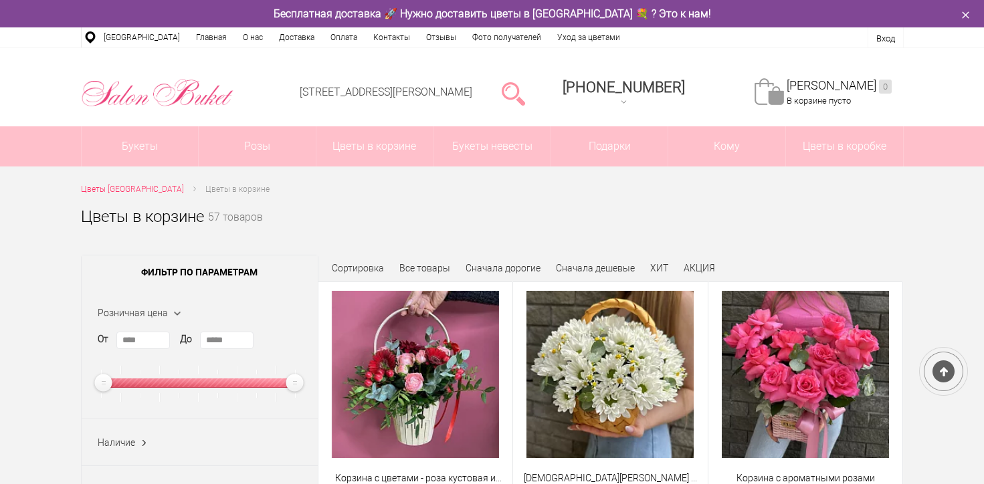 Image resolution: width=984 pixels, height=484 pixels. I want to click on img: Корзина с цветами - роза кустовая и герберы, so click(415, 375).